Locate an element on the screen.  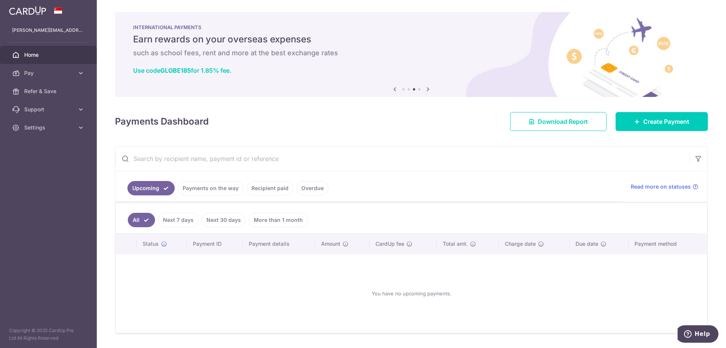
p: INTERNATIONAL PAYMENTS is located at coordinates (412, 27).